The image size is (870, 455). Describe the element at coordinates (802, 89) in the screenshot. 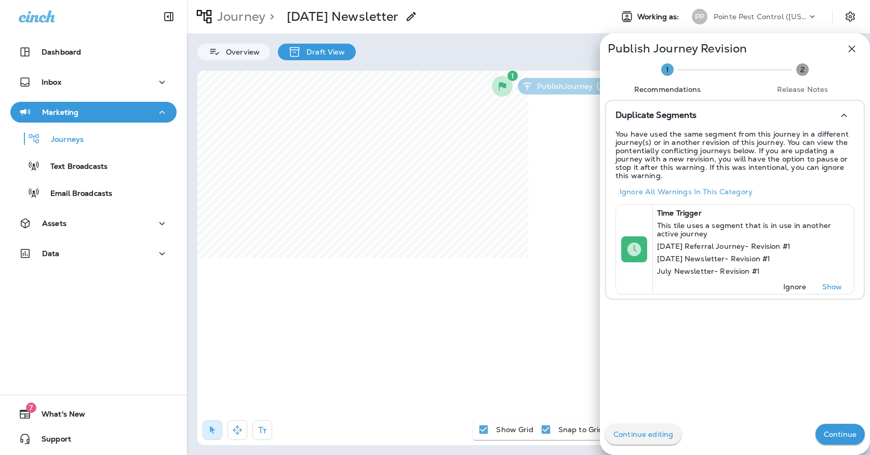

I see `span: Release Notes` at that location.